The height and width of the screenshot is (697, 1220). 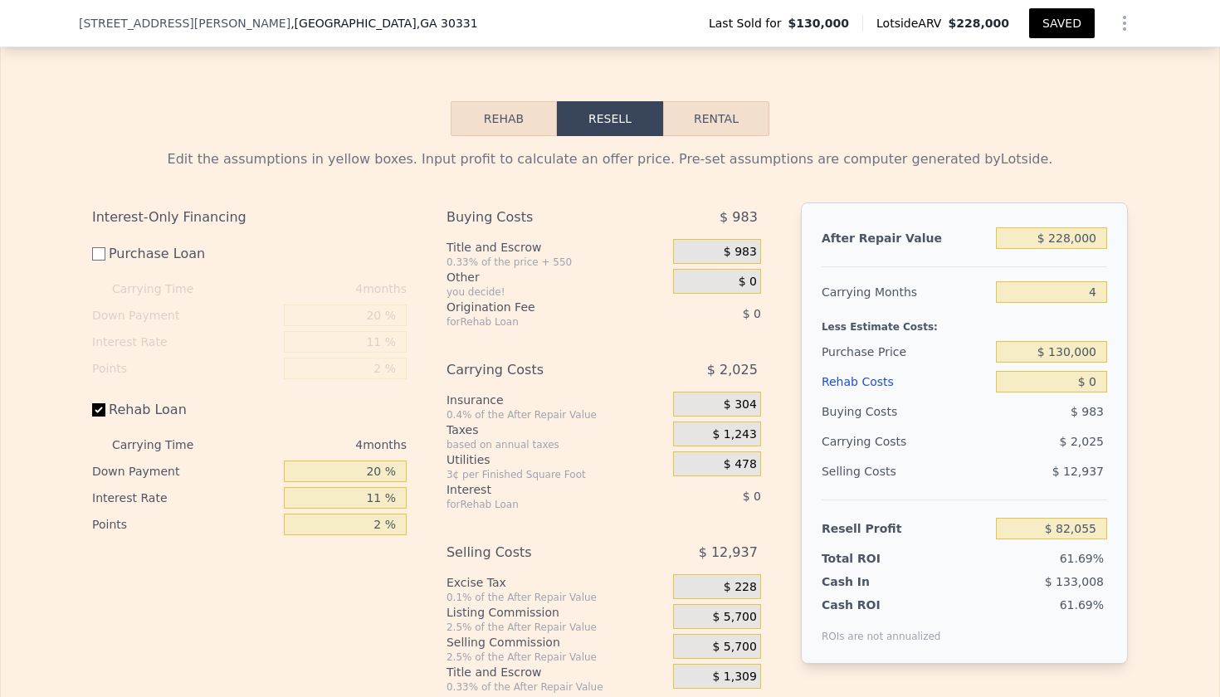 What do you see at coordinates (749, 23) in the screenshot?
I see `span: Last Sold for` at bounding box center [749, 23].